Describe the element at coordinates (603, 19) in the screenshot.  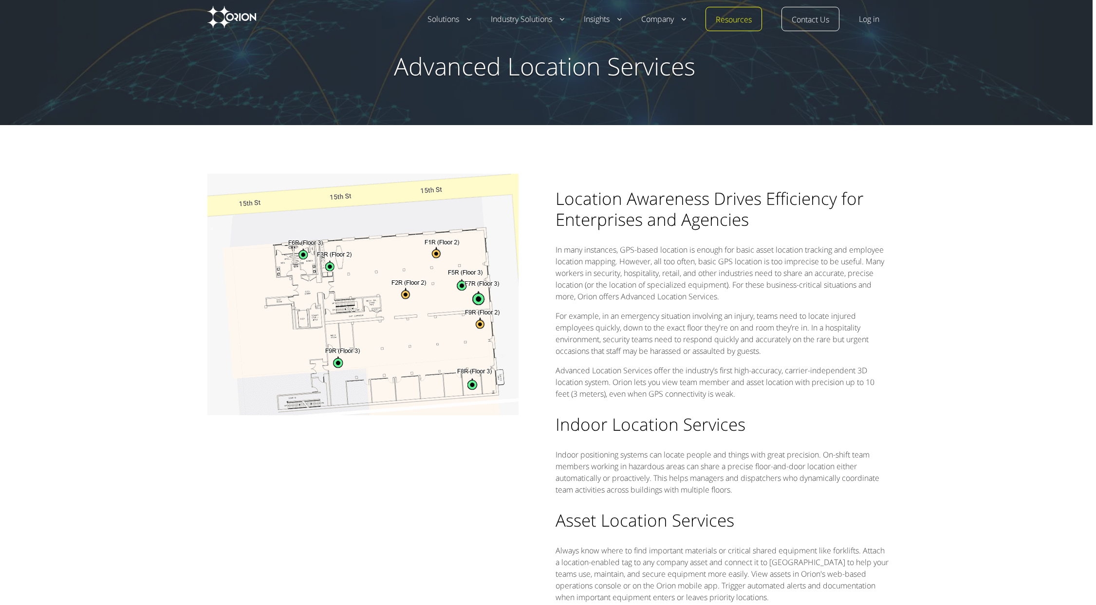
I see `a: Insights` at that location.